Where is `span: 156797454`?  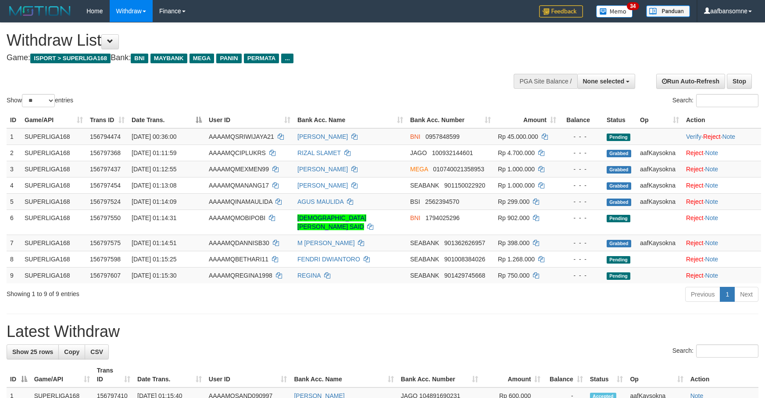 span: 156797454 is located at coordinates (105, 185).